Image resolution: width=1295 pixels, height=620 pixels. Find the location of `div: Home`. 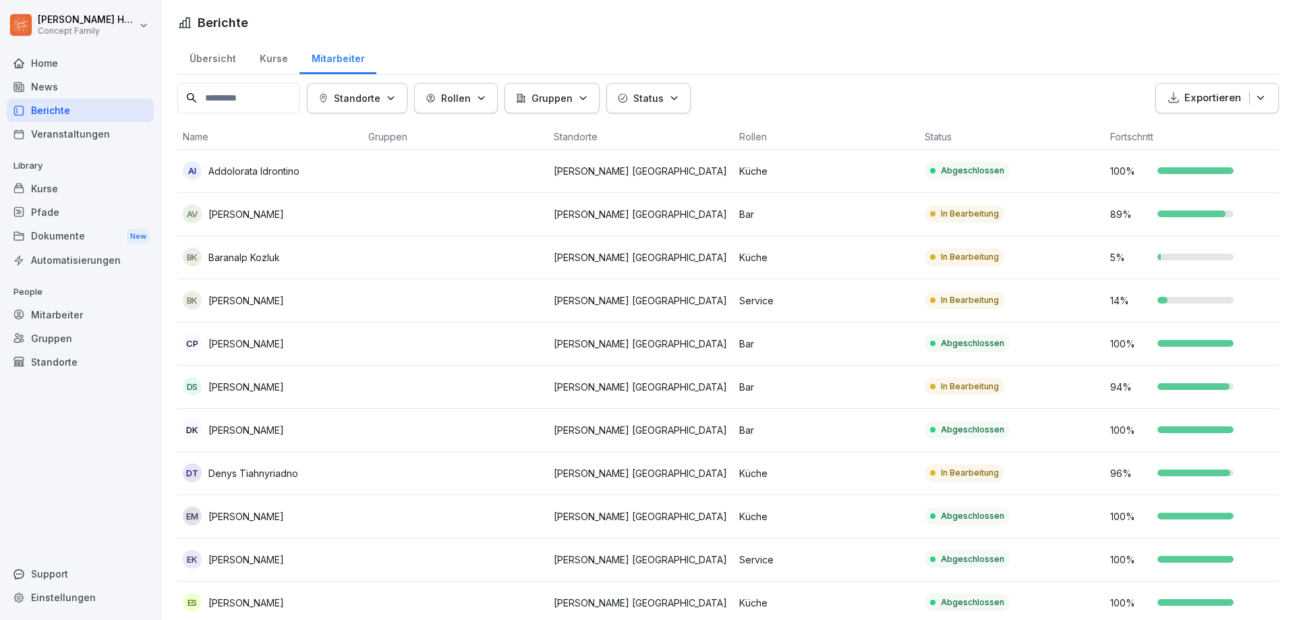

div: Home is located at coordinates (80, 63).